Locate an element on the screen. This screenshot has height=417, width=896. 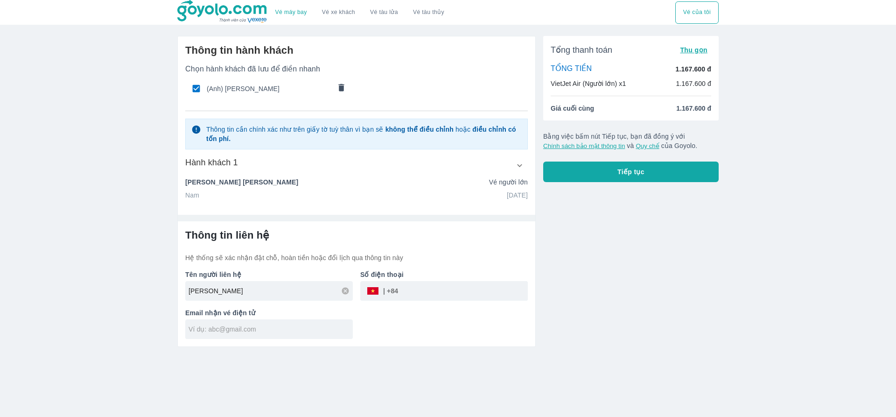
input: Ví dụ: NGUYEN VAN A is located at coordinates (271, 291).